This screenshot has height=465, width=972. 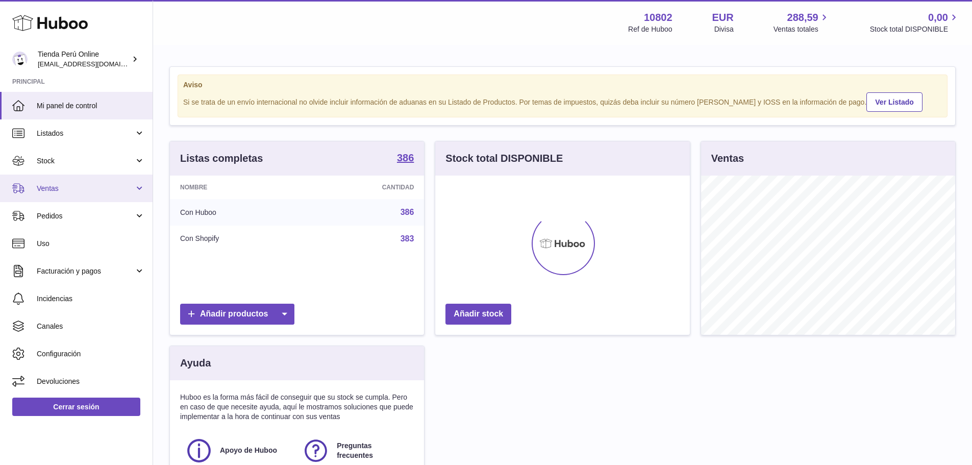 What do you see at coordinates (91, 381) in the screenshot?
I see `span: Devoluciones` at bounding box center [91, 381].